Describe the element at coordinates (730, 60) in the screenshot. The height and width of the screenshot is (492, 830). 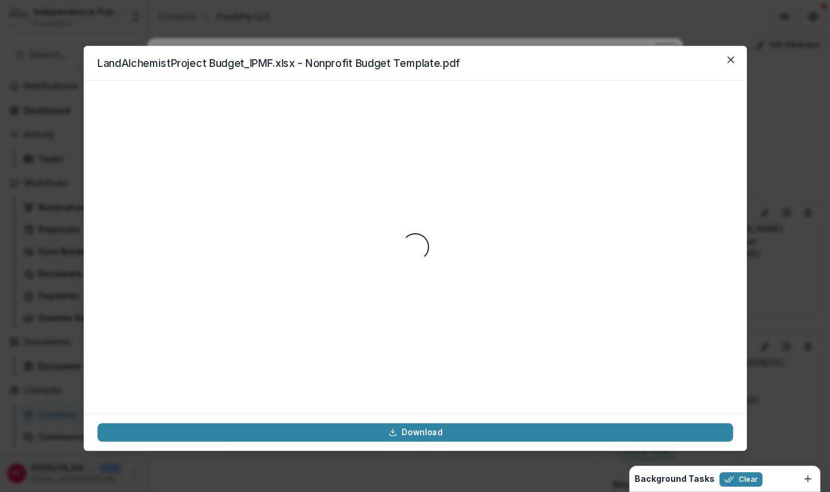
I see `button: Close` at that location.